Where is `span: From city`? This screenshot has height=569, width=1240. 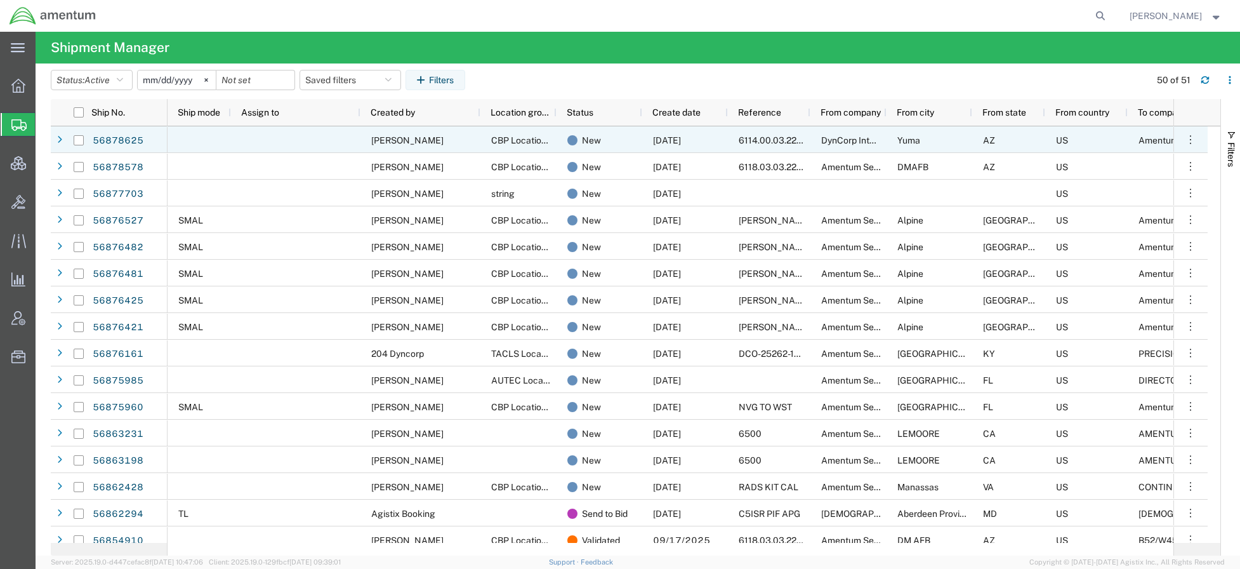
span: From city is located at coordinates (915, 112).